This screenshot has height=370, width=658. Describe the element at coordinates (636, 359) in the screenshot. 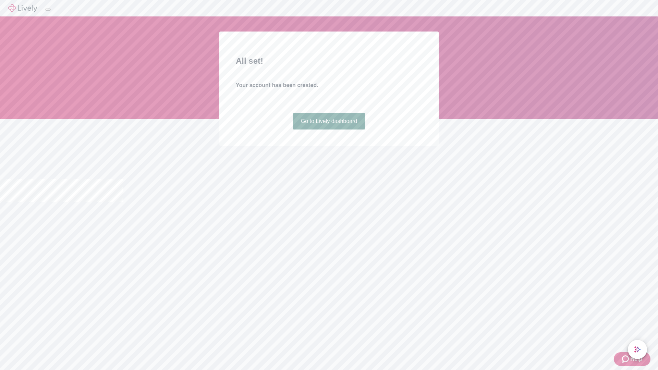

I see `span: Help` at that location.